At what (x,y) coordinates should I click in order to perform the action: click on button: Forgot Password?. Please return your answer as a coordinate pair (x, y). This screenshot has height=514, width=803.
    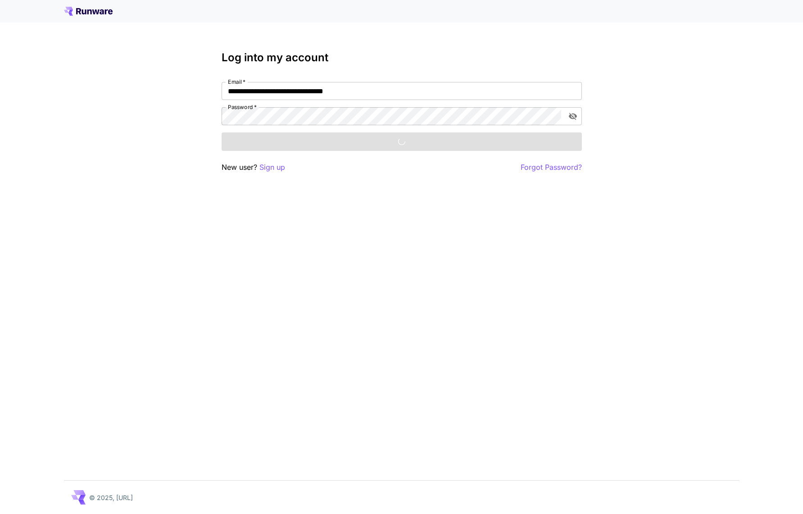
    Looking at the image, I should click on (551, 167).